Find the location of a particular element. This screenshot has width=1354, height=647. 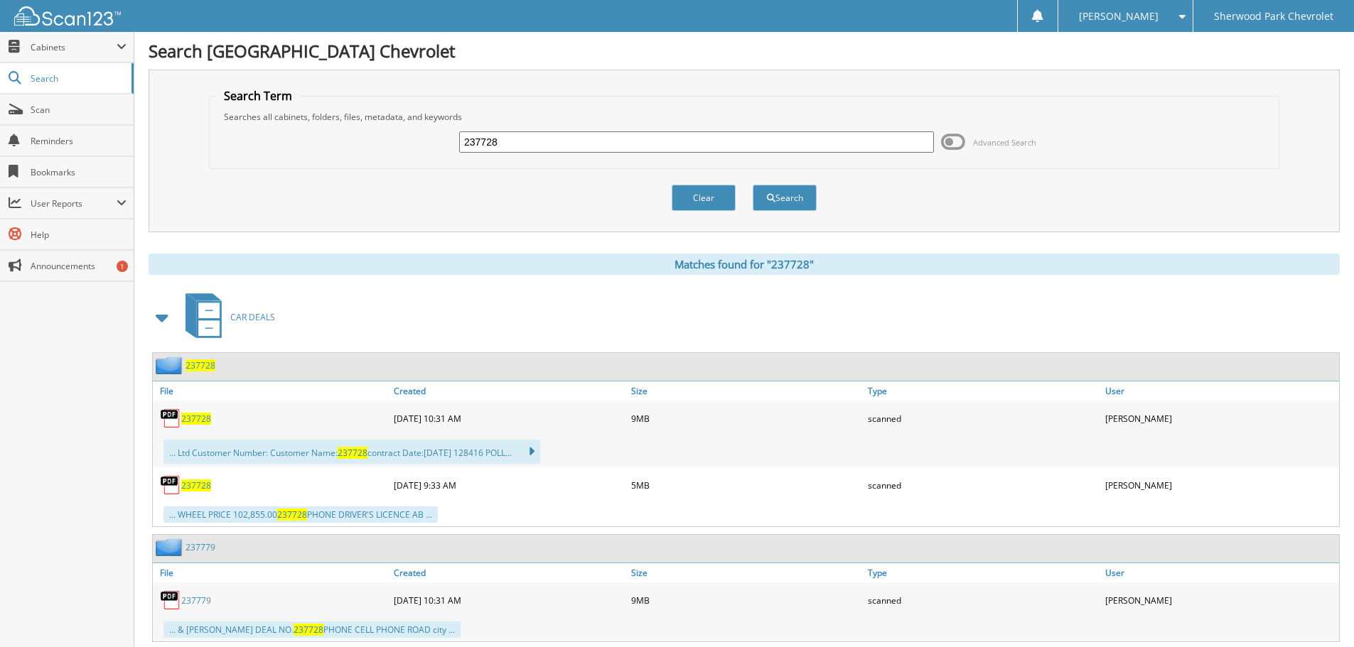

span: Scan is located at coordinates (78, 109).